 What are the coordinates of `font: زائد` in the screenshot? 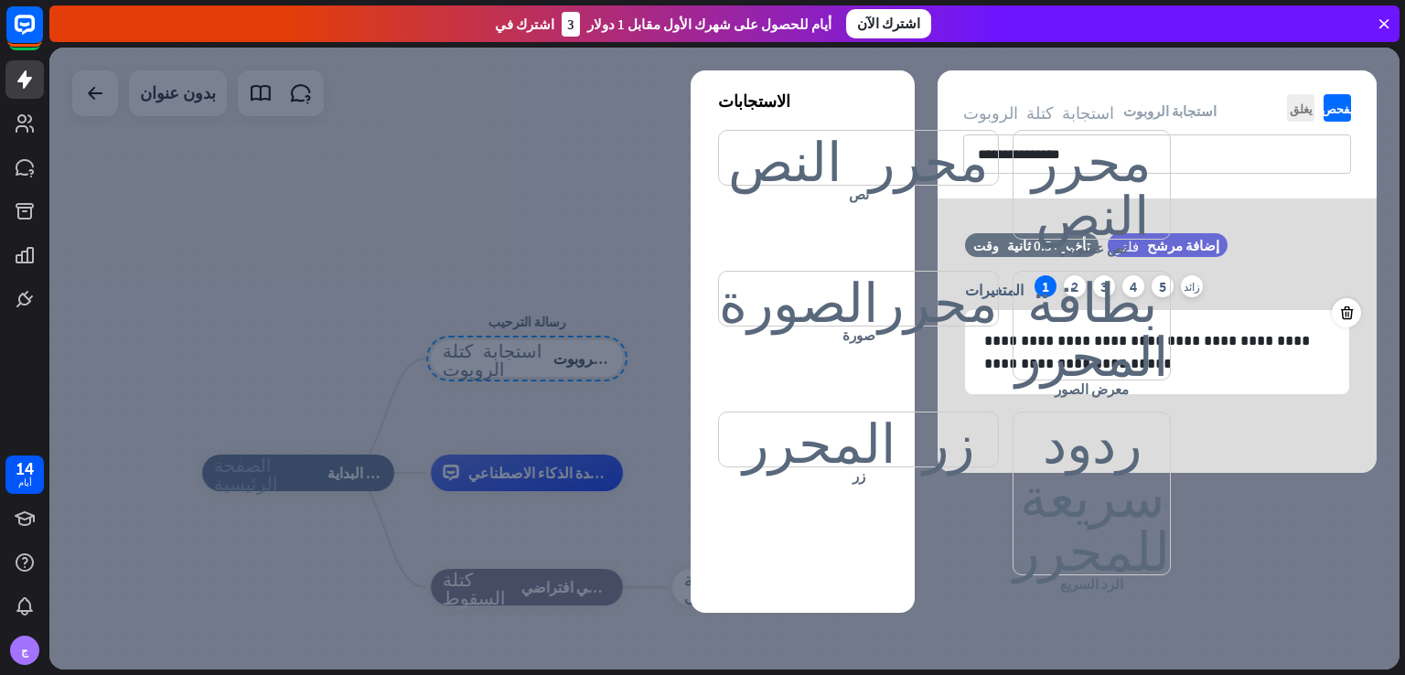 It's located at (1191, 286).